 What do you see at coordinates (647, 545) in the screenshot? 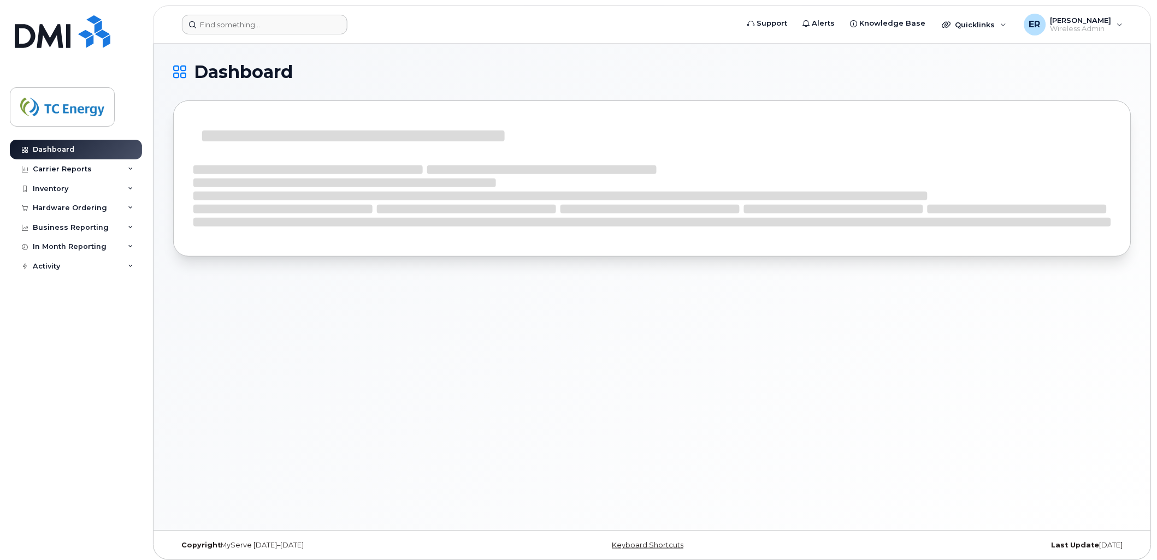
I see `a: Keyboard Shortcuts` at bounding box center [647, 545].